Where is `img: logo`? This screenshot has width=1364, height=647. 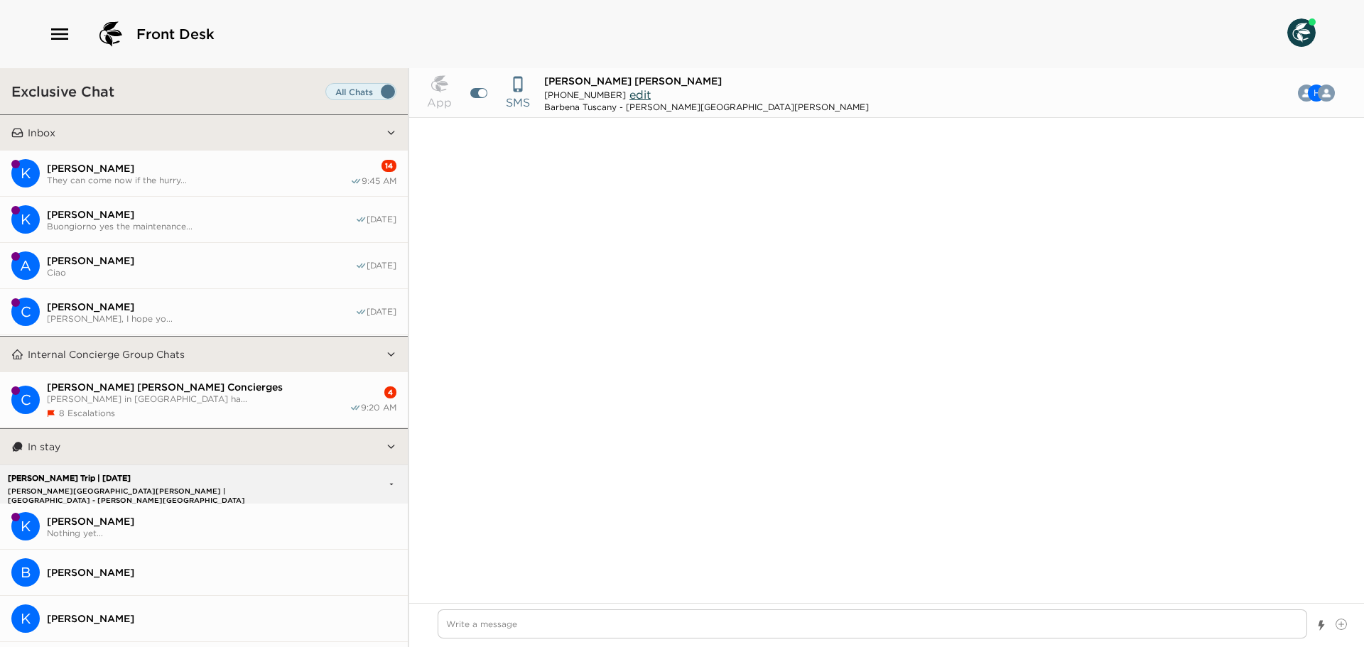 img: logo is located at coordinates (111, 34).